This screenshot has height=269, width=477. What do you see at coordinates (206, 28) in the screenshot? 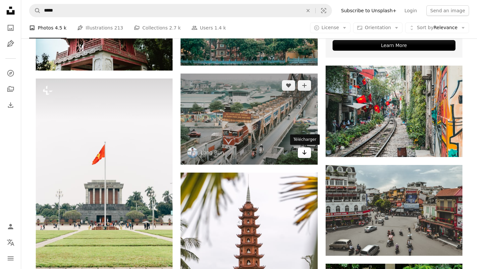
I see `font: Users` at bounding box center [206, 28].